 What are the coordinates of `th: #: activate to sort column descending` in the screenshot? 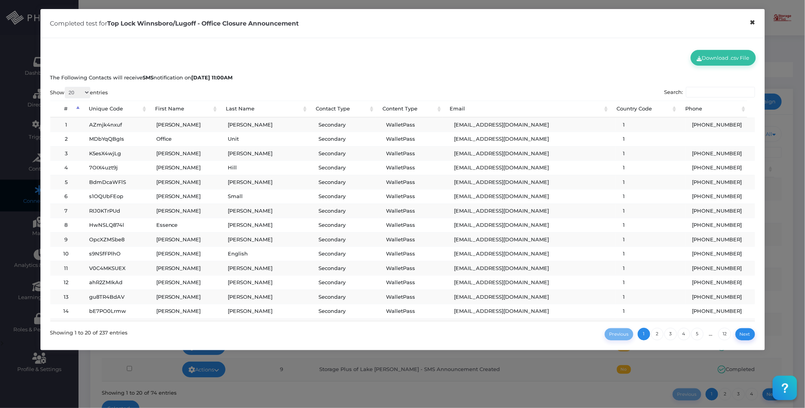 It's located at (66, 109).